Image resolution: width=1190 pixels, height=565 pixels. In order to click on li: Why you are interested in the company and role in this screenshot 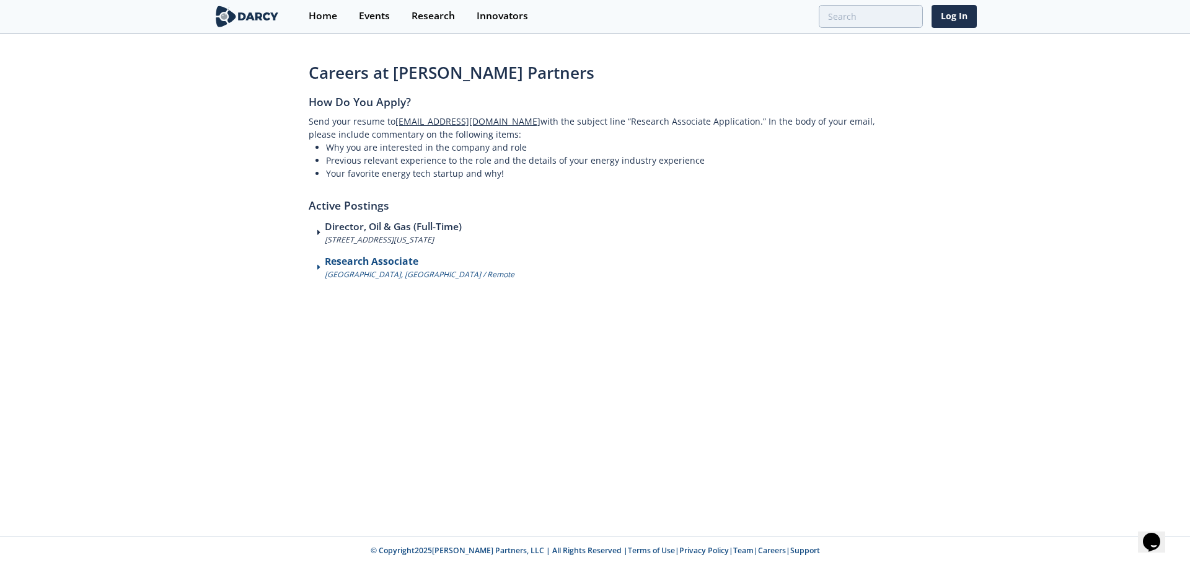, I will do `click(604, 147)`.